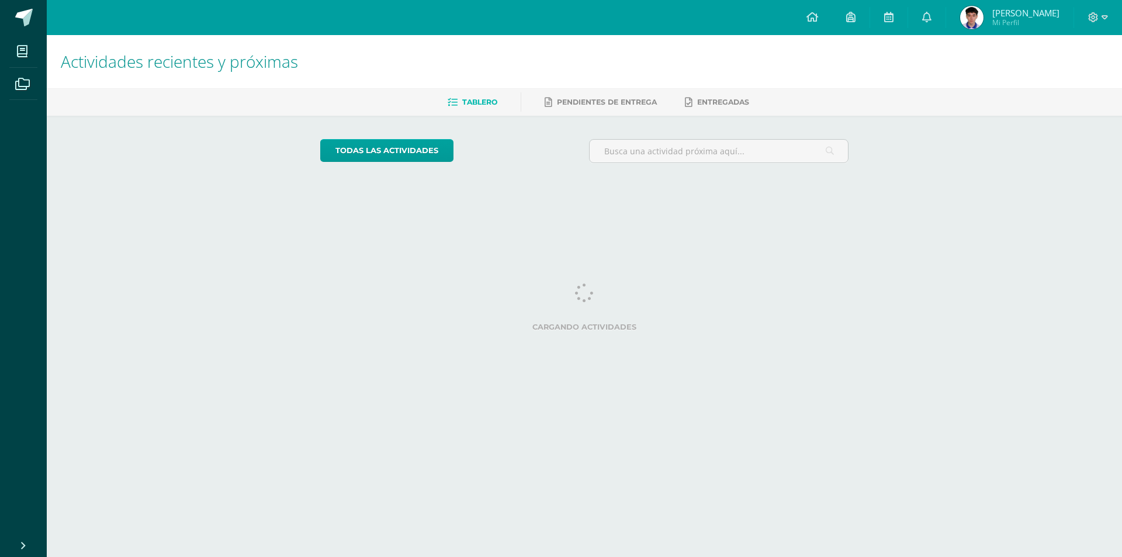 This screenshot has width=1122, height=557. I want to click on span: Actividades recientes y próximas, so click(179, 61).